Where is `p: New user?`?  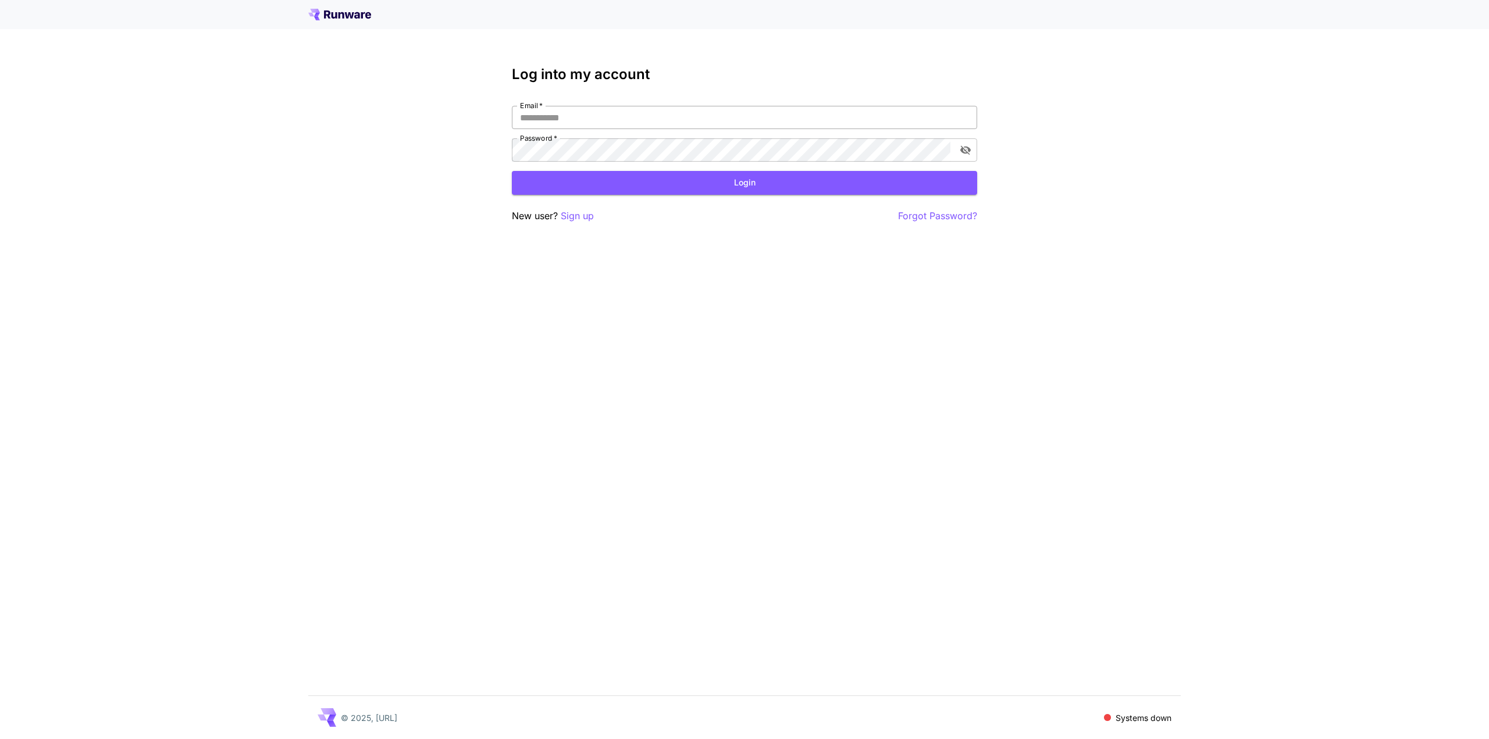 p: New user? is located at coordinates (553, 216).